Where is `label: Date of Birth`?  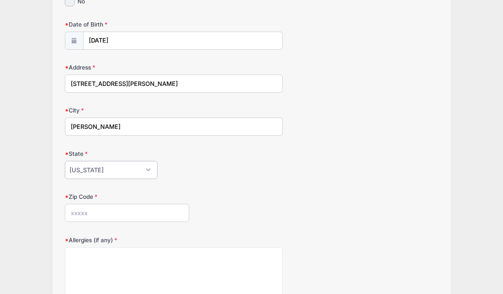 label: Date of Birth is located at coordinates (127, 24).